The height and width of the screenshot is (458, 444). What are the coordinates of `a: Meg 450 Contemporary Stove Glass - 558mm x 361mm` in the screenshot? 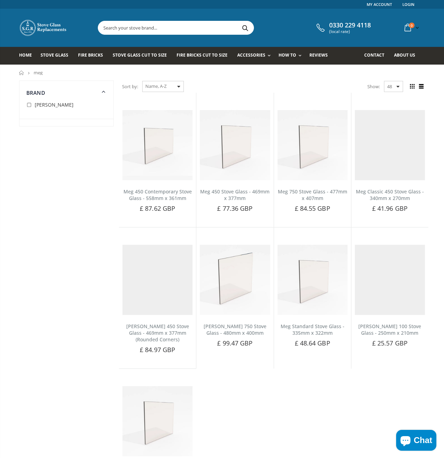 It's located at (158, 195).